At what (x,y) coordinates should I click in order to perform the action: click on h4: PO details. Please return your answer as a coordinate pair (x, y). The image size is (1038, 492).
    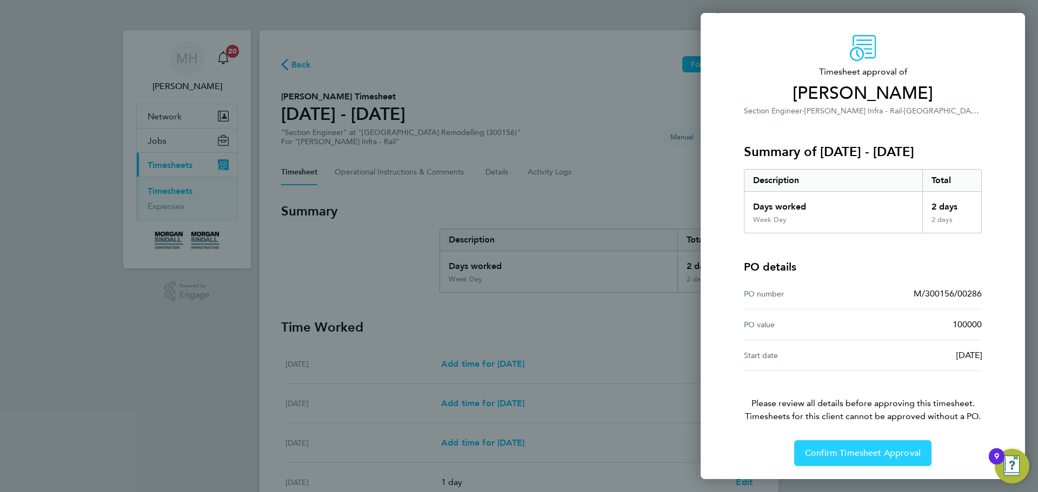
    Looking at the image, I should click on (770, 267).